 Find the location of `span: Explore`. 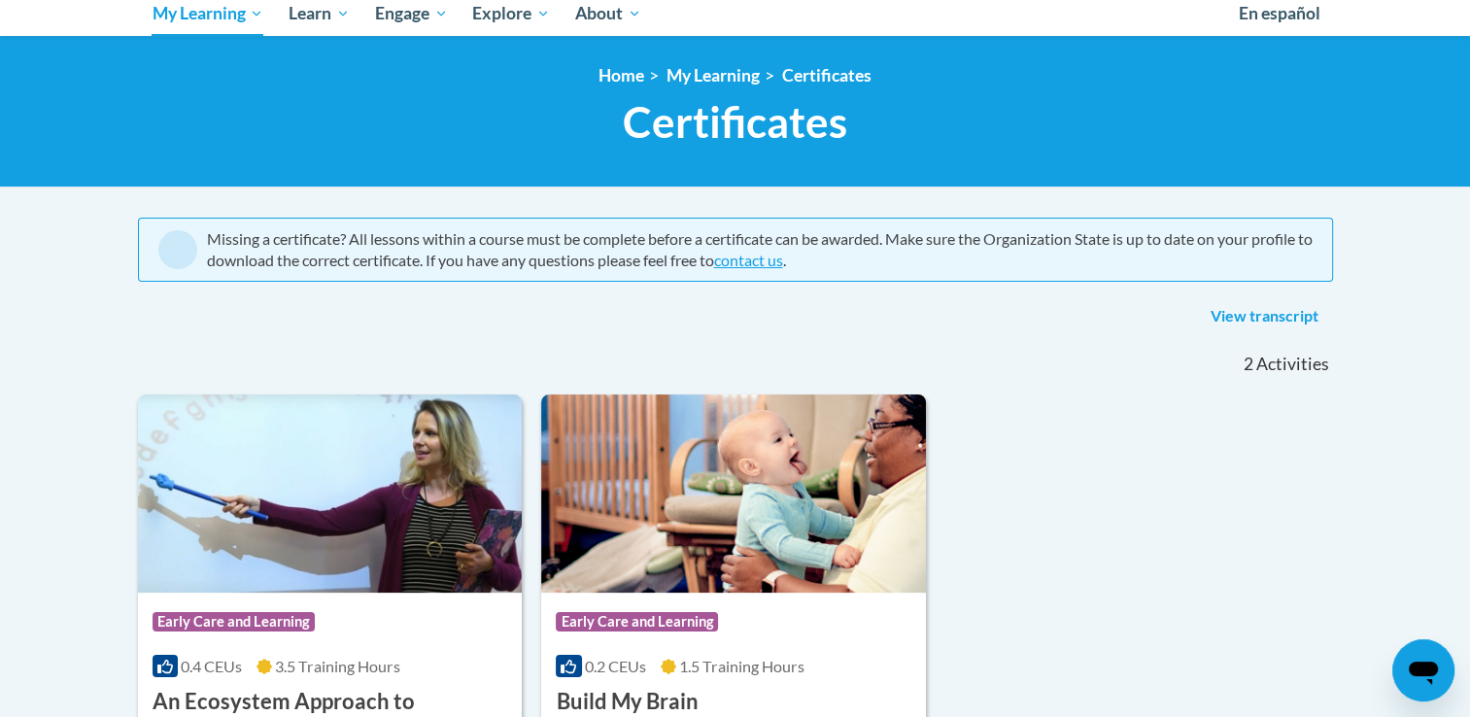

span: Explore is located at coordinates (511, 14).